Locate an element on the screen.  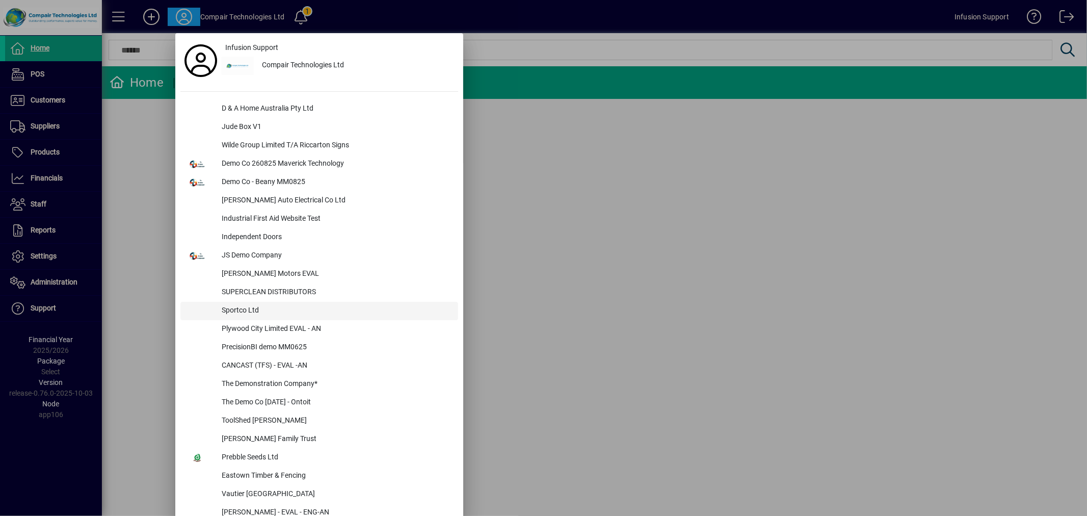
button: The Demonstration Company* is located at coordinates (319, 384).